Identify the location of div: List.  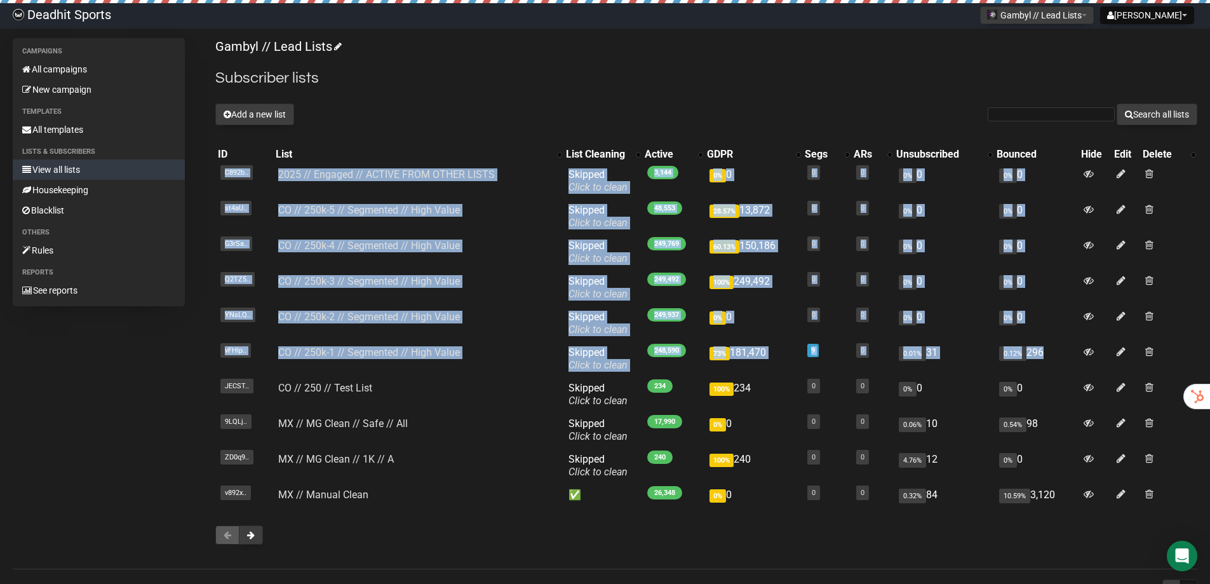
(413, 154).